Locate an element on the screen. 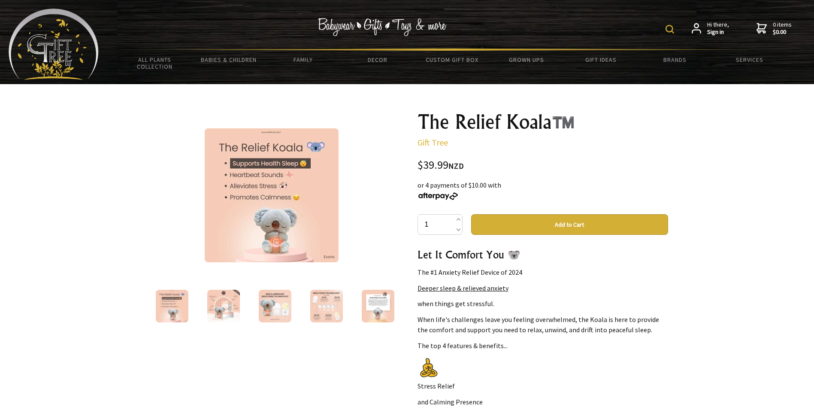  a: Family is located at coordinates (303, 60).